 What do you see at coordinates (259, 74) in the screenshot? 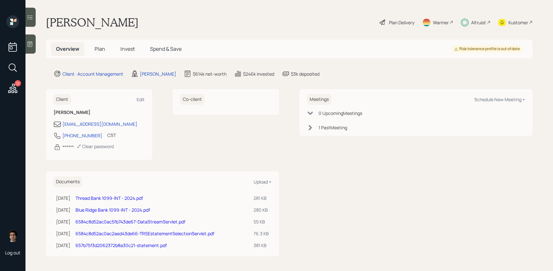
I see `div: $246k invested` at bounding box center [259, 74].